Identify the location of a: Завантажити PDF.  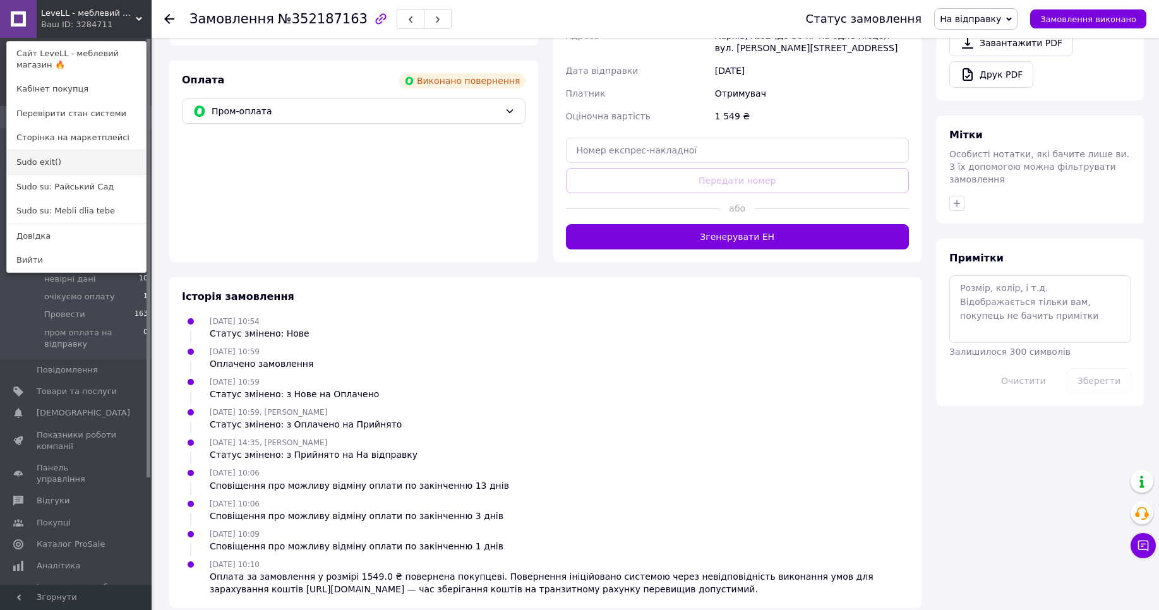
(1011, 43).